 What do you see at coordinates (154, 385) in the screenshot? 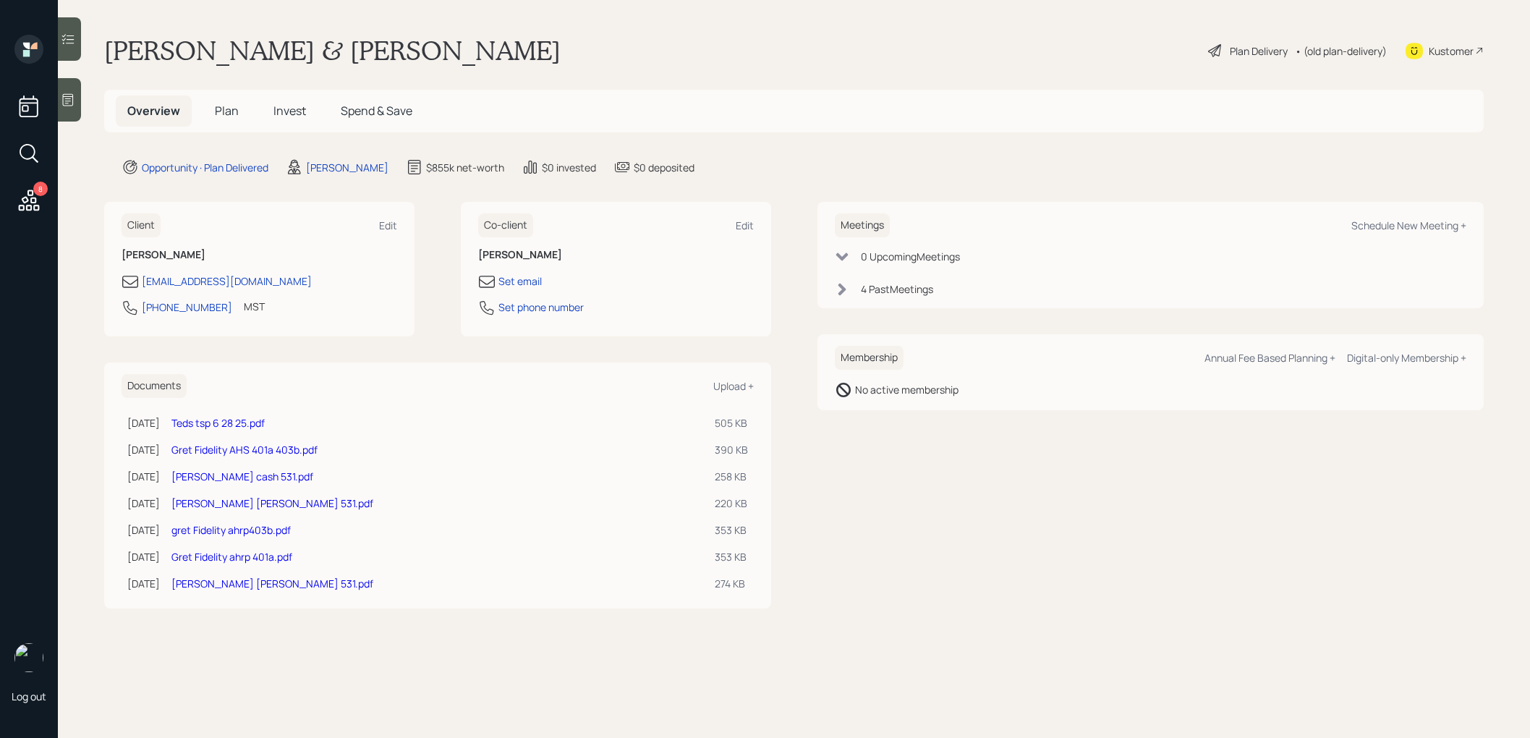
I see `h6: Documents` at bounding box center [154, 385].